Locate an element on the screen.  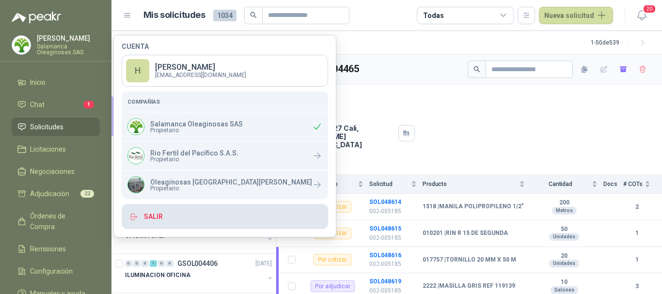
a: SOL048614 is located at coordinates (385, 202).